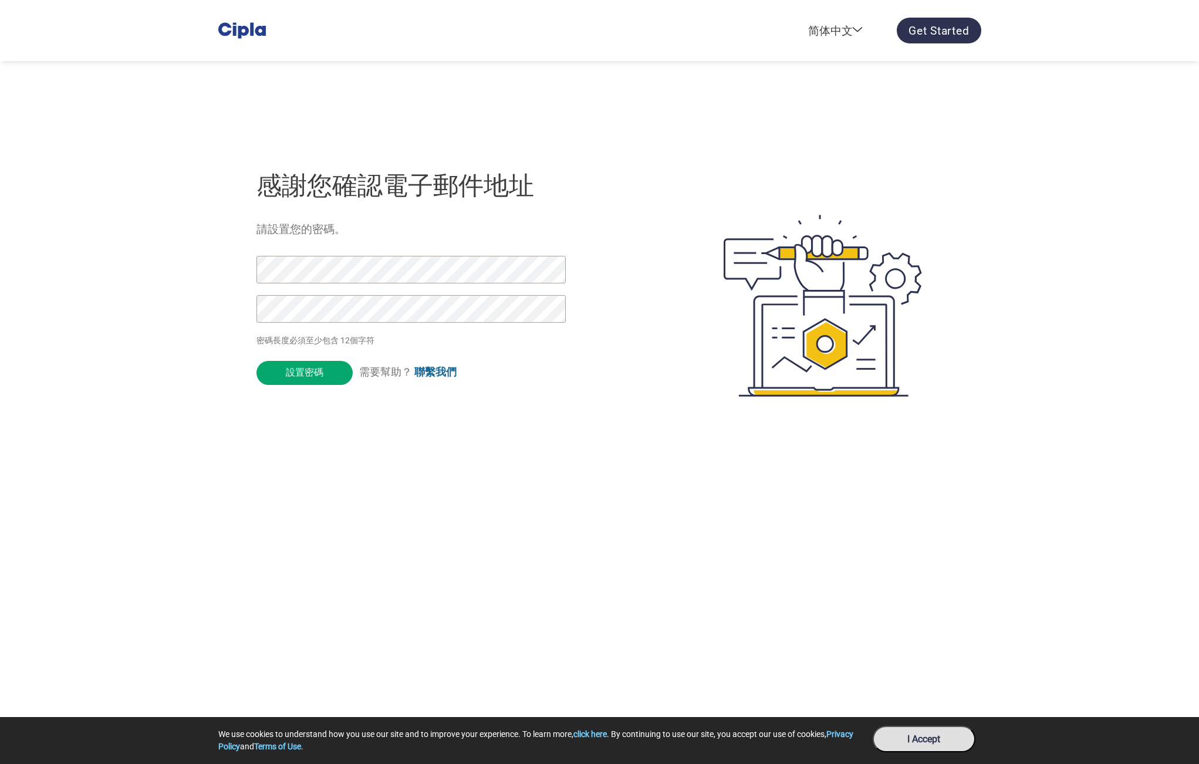 The height and width of the screenshot is (764, 1199). Describe the element at coordinates (435, 372) in the screenshot. I see `a: 聯繫我們` at that location.